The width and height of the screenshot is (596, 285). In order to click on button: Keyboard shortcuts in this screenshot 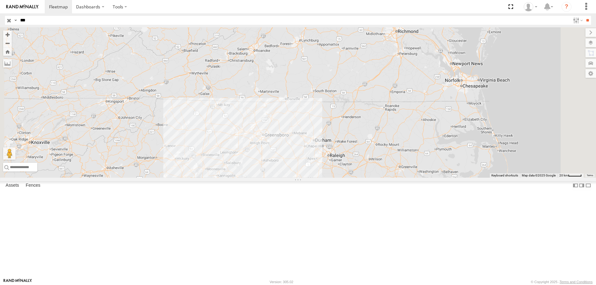, I will do `click(504, 176)`.